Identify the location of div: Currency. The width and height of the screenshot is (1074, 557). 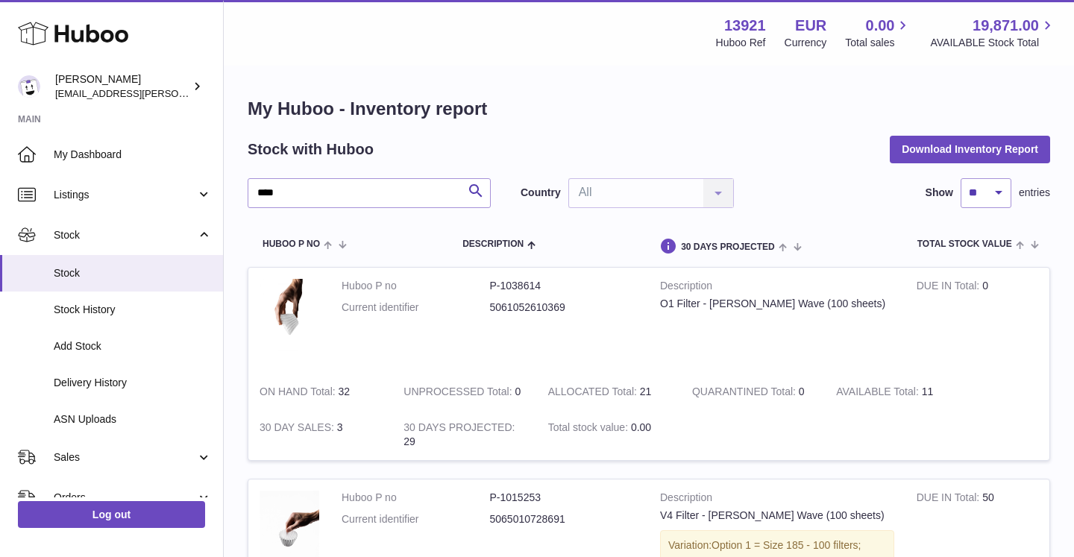
(805, 43).